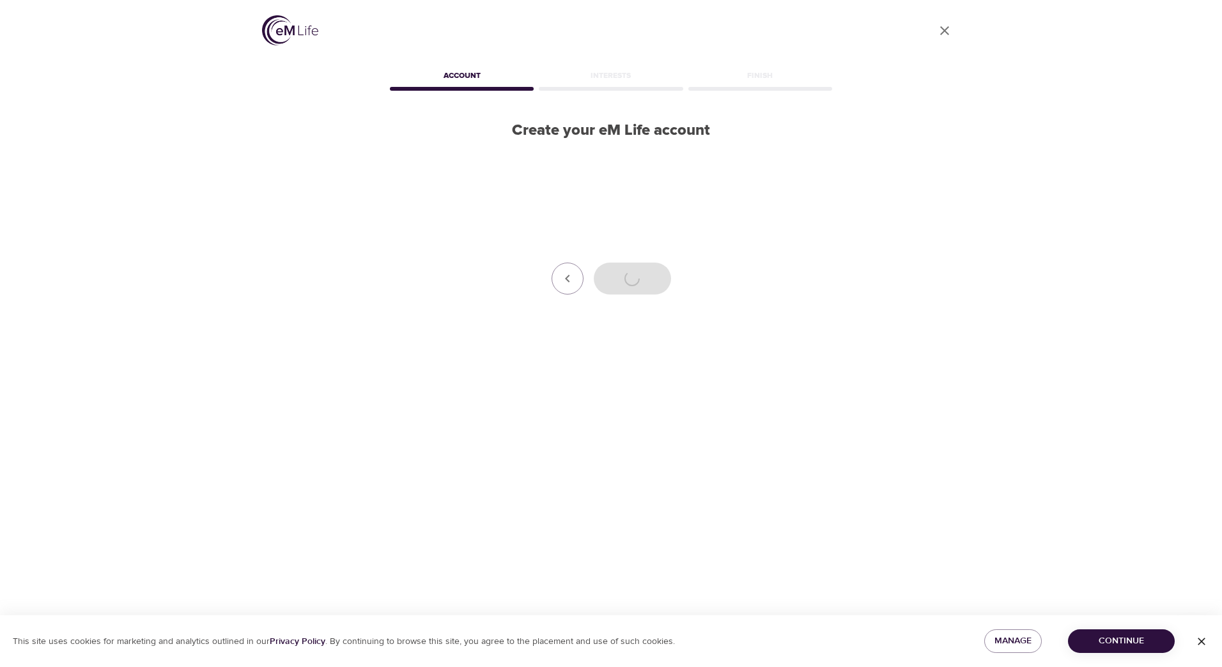 The height and width of the screenshot is (667, 1222). What do you see at coordinates (297, 642) in the screenshot?
I see `a: Privacy Policy` at bounding box center [297, 642].